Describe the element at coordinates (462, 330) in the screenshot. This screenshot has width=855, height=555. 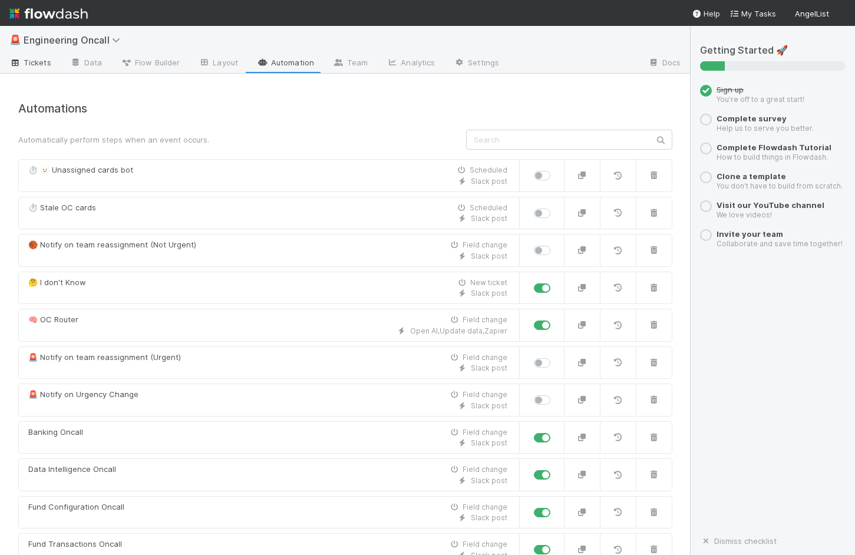
I see `span: Update data ,` at that location.